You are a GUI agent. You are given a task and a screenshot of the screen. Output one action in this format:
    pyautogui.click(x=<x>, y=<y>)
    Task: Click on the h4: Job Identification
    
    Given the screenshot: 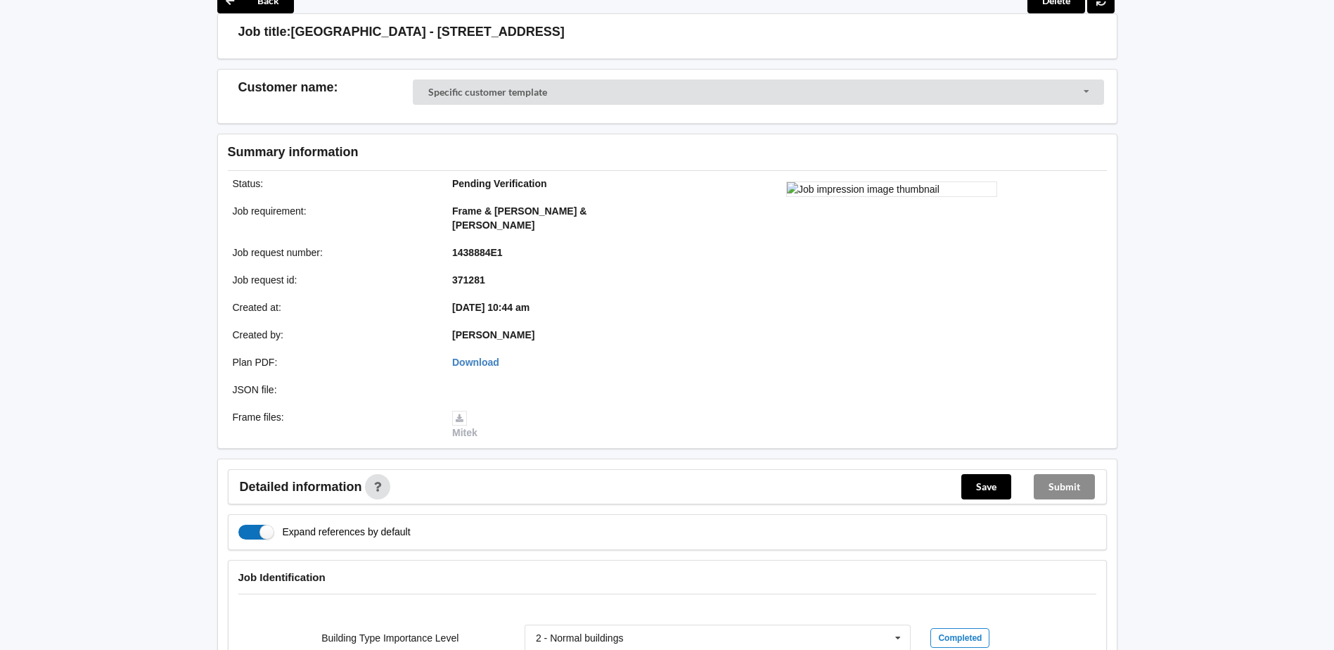 What is the action you would take?
    pyautogui.click(x=667, y=577)
    